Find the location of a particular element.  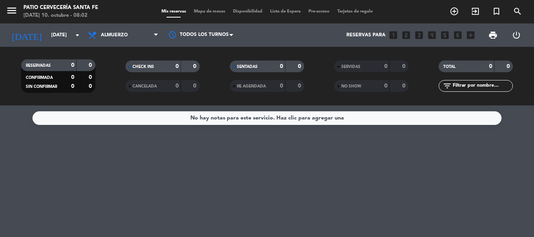

div: LOG OUT is located at coordinates (517, 35).